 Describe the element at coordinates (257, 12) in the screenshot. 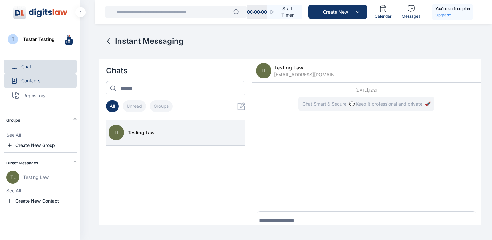

I see `p: 00 : 00 : 00` at that location.